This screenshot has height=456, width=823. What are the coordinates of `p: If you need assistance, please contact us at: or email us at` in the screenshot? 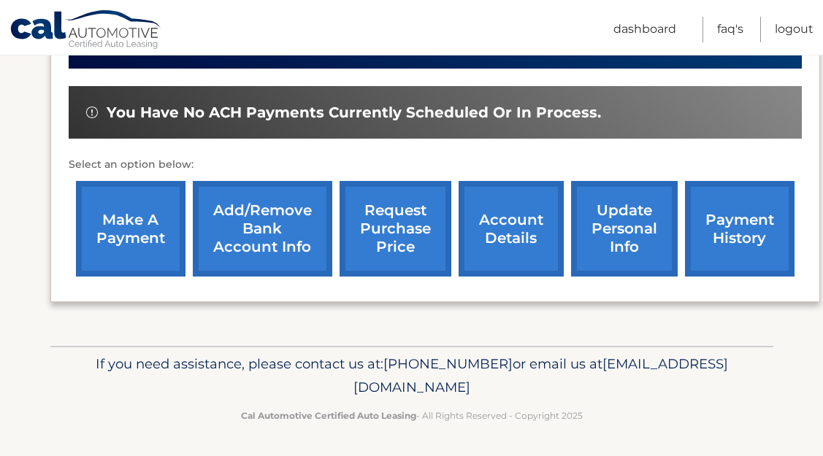 It's located at (412, 376).